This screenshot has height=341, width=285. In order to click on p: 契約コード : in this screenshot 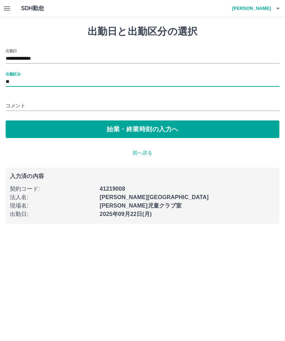, I will do `click(52, 189)`.